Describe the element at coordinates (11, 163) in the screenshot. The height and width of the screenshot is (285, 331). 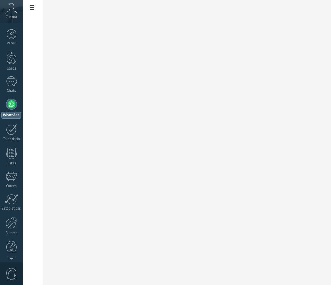
I see `div: Listas` at that location.